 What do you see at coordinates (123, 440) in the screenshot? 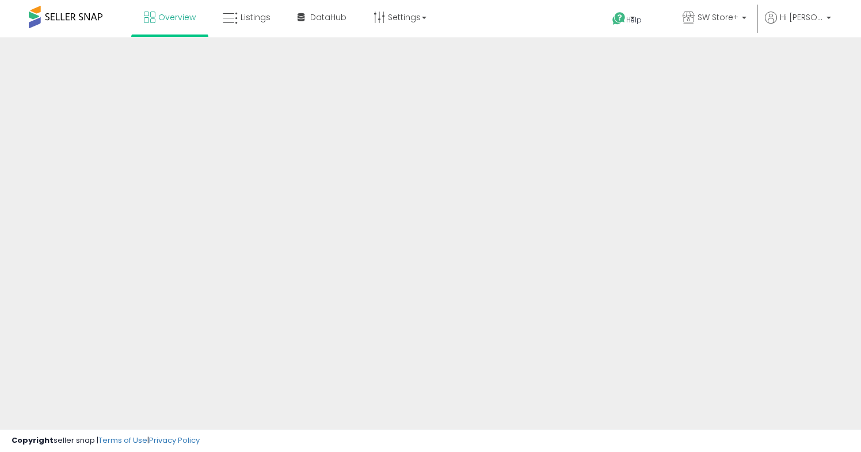
I see `a: Terms of Use` at bounding box center [123, 440].